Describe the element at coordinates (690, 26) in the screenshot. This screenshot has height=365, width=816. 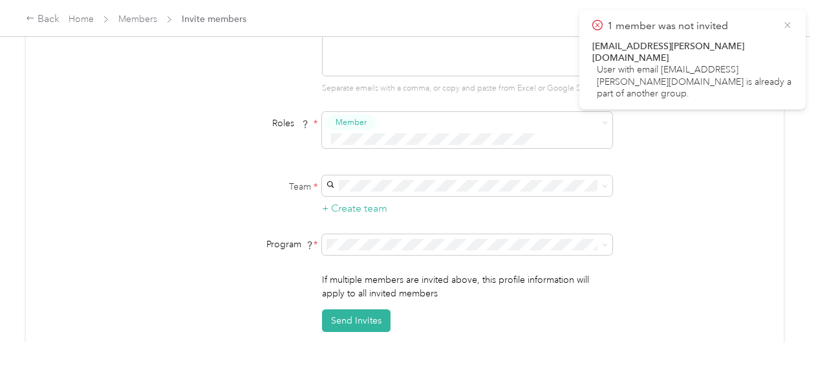
I see `p: 1 member was not invited` at that location.